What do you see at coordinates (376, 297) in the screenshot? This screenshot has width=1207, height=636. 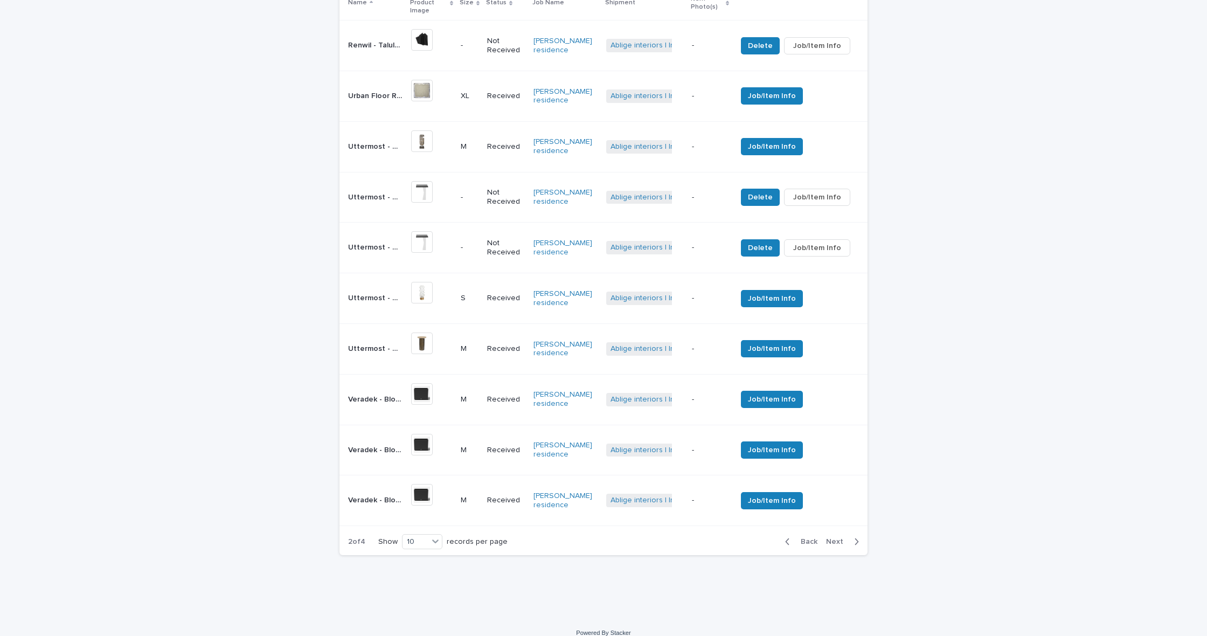 I see `p: Uttermost - Aura- Glass Vase | 76503` at bounding box center [376, 297].